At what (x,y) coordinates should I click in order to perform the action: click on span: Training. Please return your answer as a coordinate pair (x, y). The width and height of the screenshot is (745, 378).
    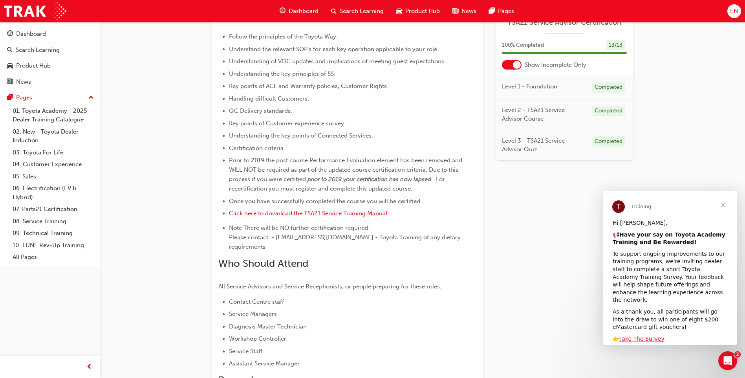
    Looking at the image, I should click on (38, 15).